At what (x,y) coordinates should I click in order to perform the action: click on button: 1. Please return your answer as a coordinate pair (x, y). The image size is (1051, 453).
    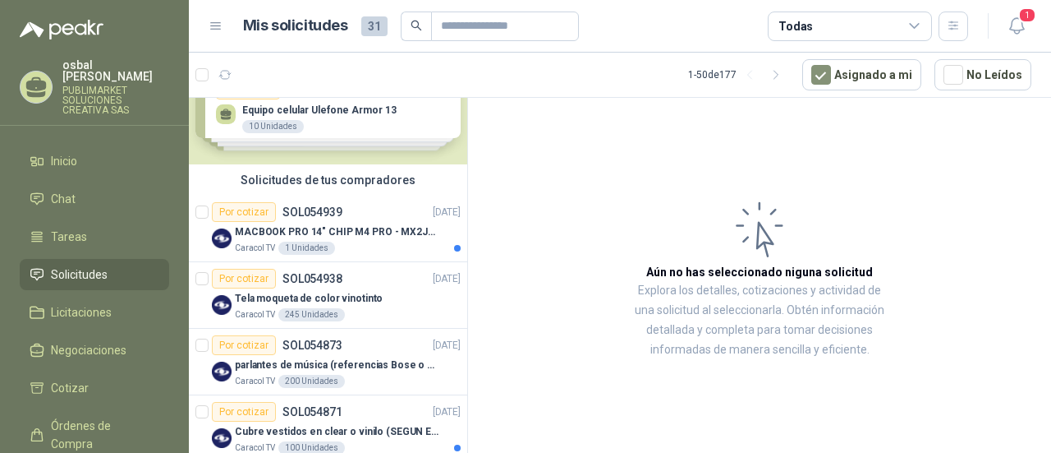
    Looking at the image, I should click on (1017, 26).